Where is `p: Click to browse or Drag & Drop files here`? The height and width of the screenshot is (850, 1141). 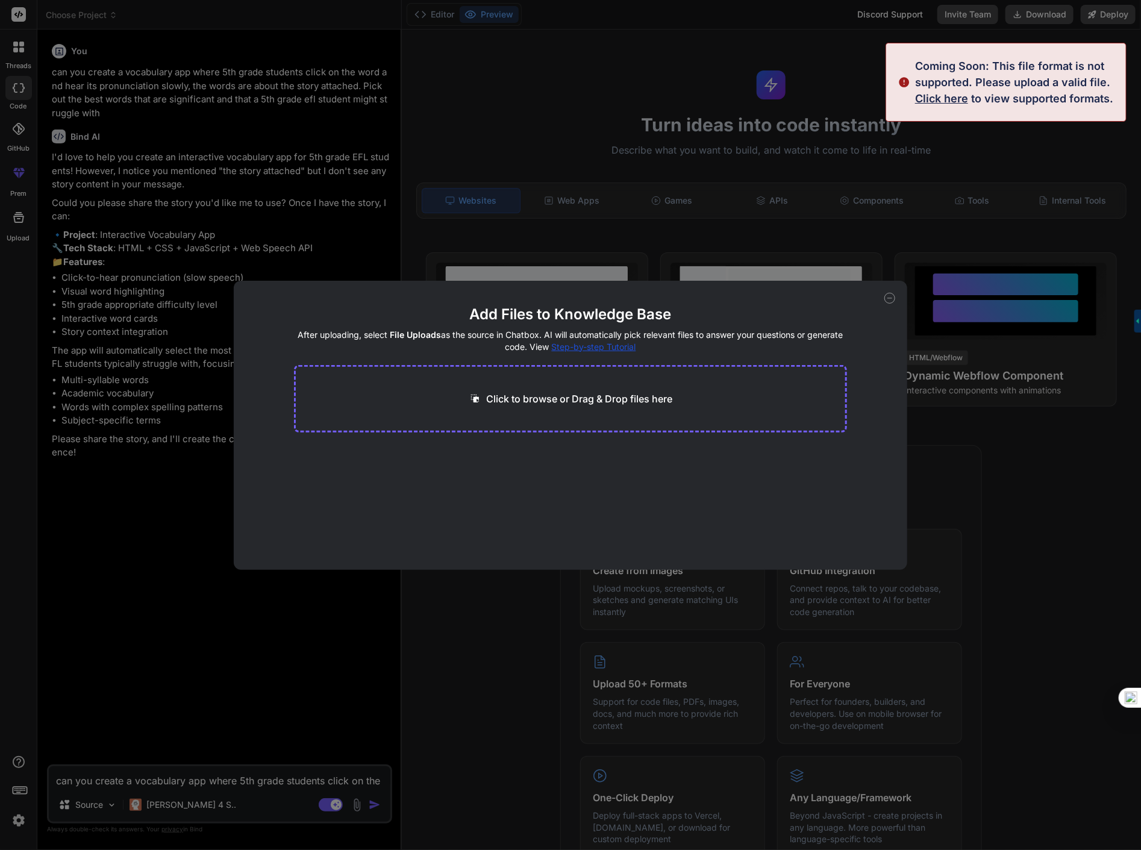
p: Click to browse or Drag & Drop files here is located at coordinates (579, 399).